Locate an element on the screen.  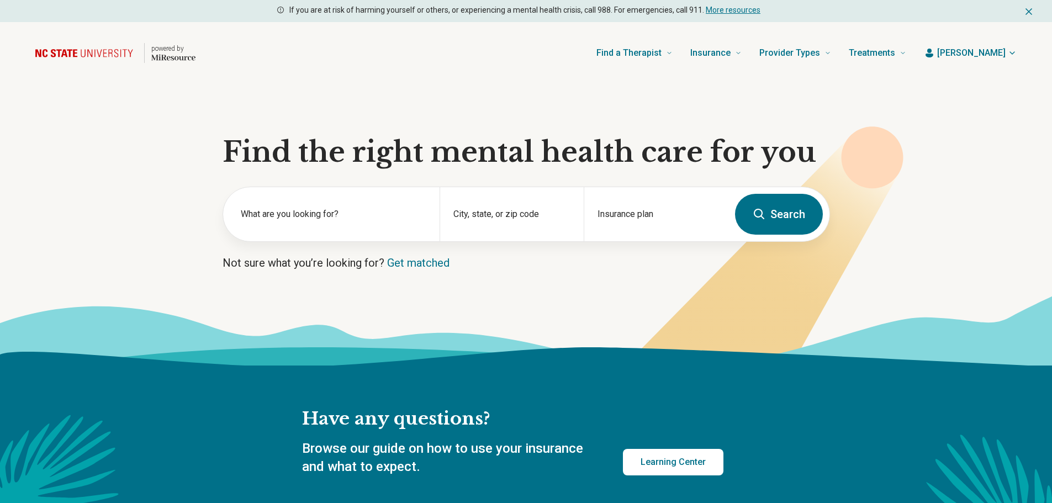
p: Not sure what you’re looking for? is located at coordinates (526, 263).